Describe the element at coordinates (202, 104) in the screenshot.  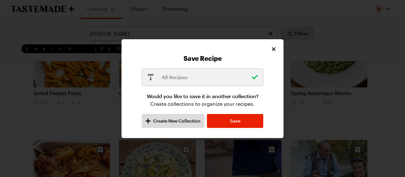
I see `p: Create collections to organize your recipes.` at that location.